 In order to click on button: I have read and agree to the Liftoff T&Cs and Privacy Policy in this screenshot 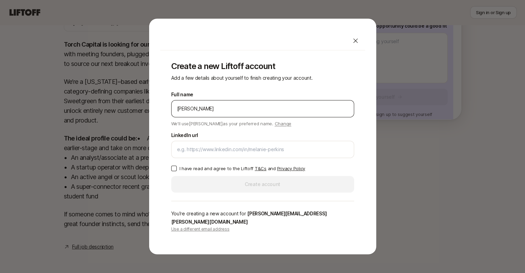, I will do `click(174, 169)`.